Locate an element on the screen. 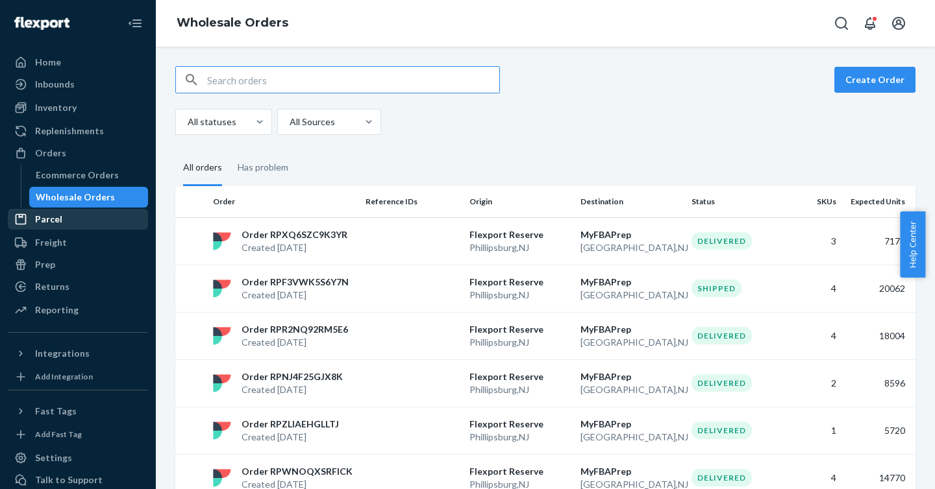 The height and width of the screenshot is (489, 935). td: 20062 is located at coordinates (878, 288).